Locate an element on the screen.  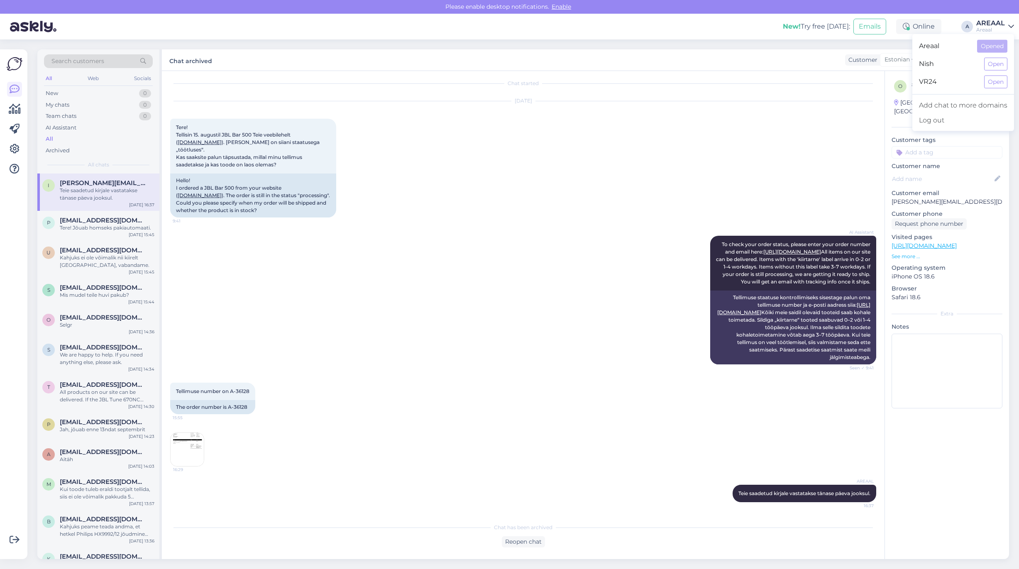
div: Hello! I ordered a JBL Bar 500 from your website ( ). The order is still in the status "processin... is located at coordinates (253, 195).